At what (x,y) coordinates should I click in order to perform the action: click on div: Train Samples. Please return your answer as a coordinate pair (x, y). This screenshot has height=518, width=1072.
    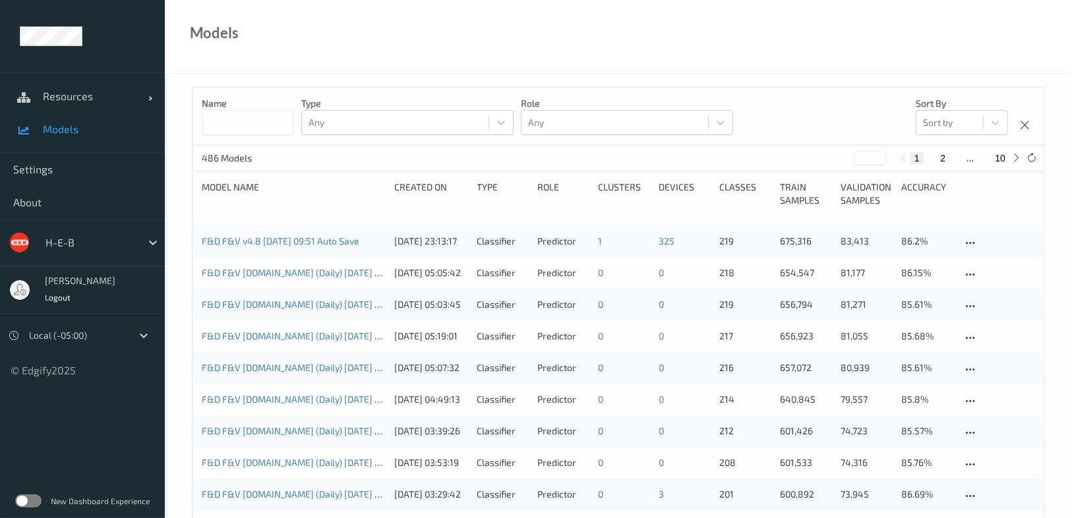
    Looking at the image, I should click on (806, 194).